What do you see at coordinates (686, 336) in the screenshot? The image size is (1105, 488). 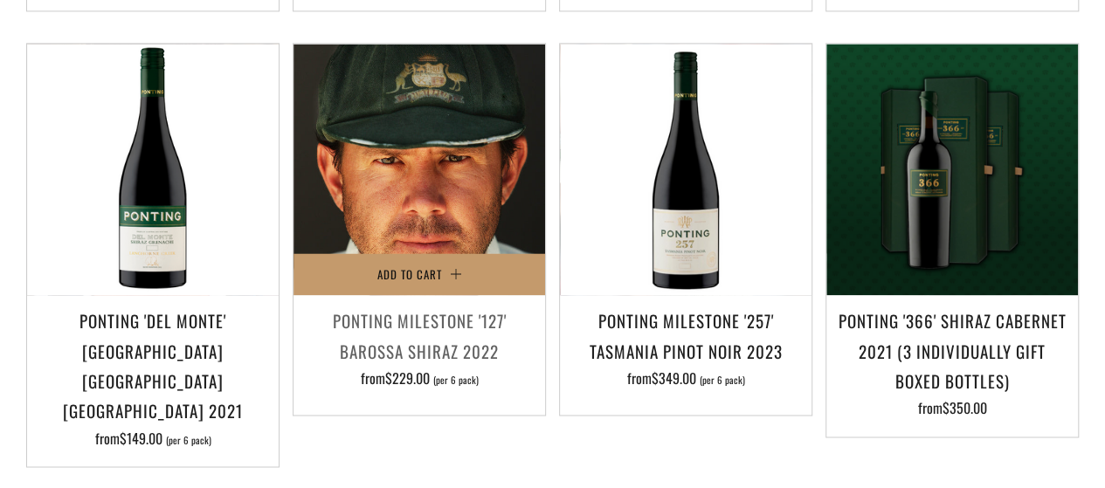 I see `h3: Ponting Milestone '257' Tasmania Pinot Noir 2023` at bounding box center [686, 336].